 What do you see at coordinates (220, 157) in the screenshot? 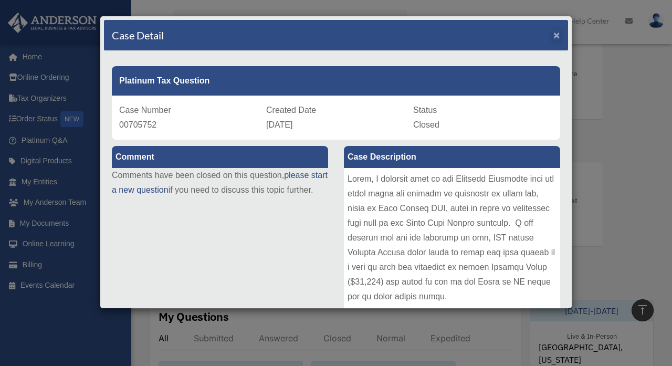
I see `label: Comment` at bounding box center [220, 157].